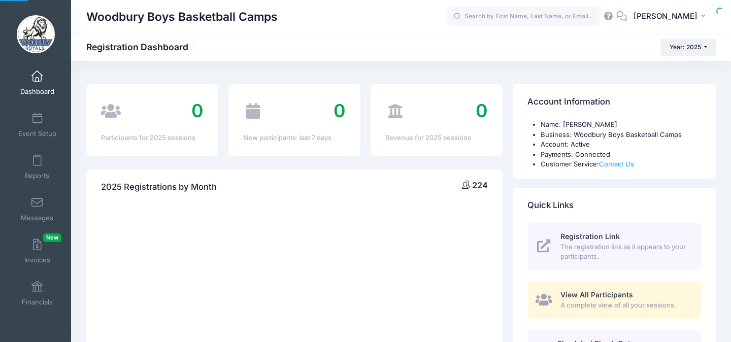 The width and height of the screenshot is (731, 342). What do you see at coordinates (625, 252) in the screenshot?
I see `span: The registration link as it appears to your participants.` at bounding box center [625, 252].